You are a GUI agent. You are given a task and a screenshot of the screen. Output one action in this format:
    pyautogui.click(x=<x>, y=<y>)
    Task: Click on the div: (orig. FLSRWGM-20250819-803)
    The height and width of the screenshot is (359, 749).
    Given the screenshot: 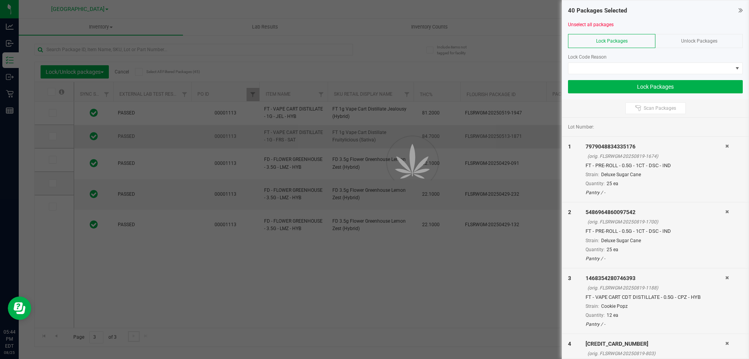 What is the action you would take?
    pyautogui.click(x=656, y=353)
    